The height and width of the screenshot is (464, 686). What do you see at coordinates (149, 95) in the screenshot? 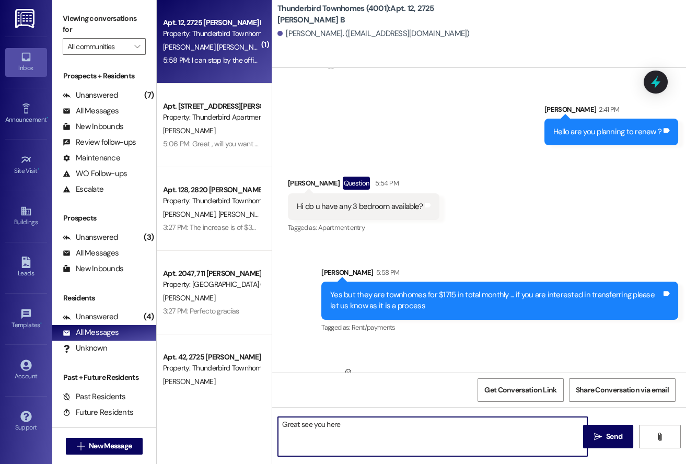
I see `div: (7)` at bounding box center [149, 95].